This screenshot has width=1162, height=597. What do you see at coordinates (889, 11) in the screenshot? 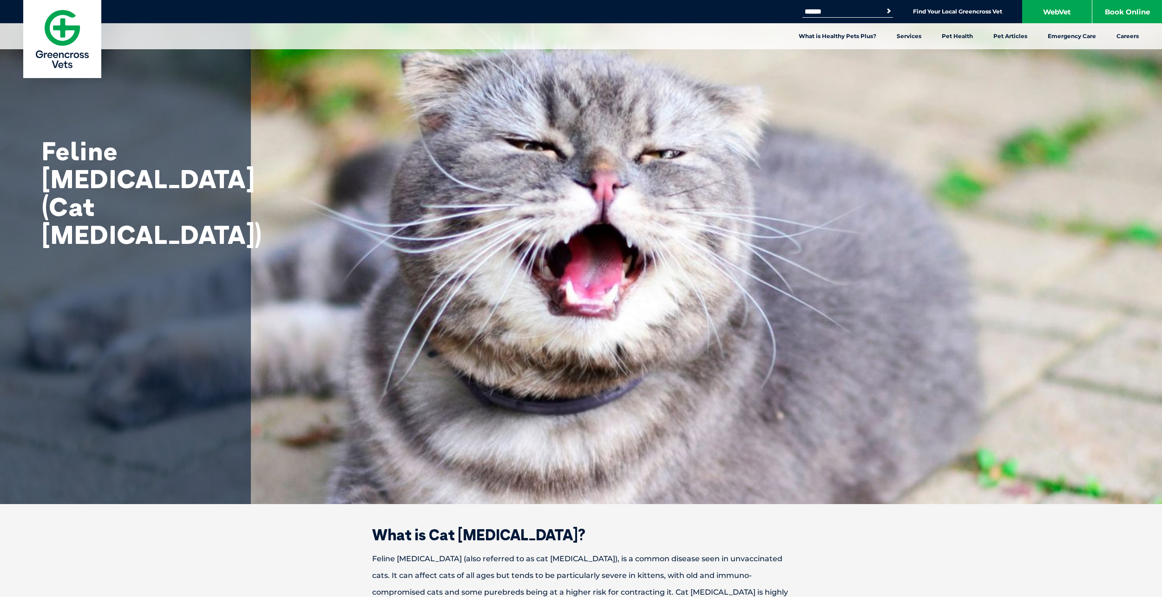
I see `button: Search` at bounding box center [889, 11].